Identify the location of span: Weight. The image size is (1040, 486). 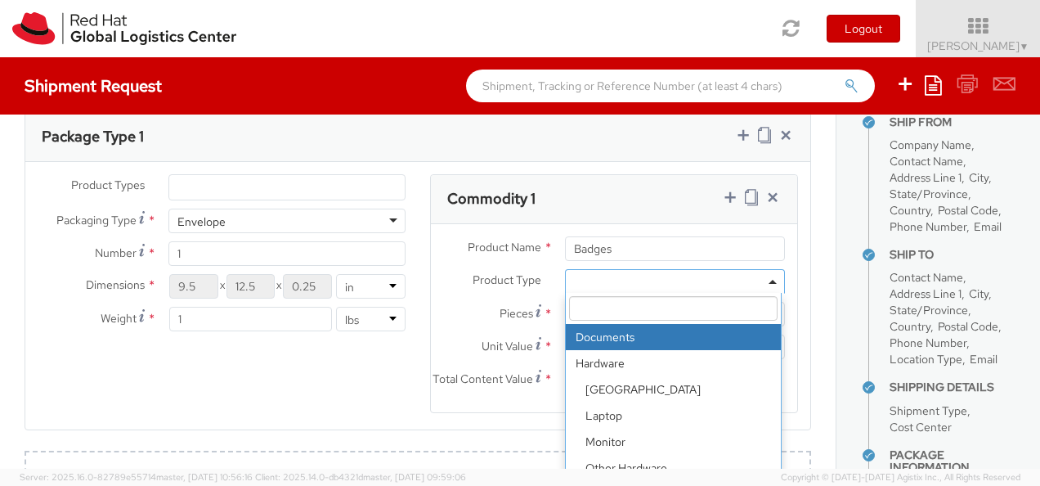
(119, 318).